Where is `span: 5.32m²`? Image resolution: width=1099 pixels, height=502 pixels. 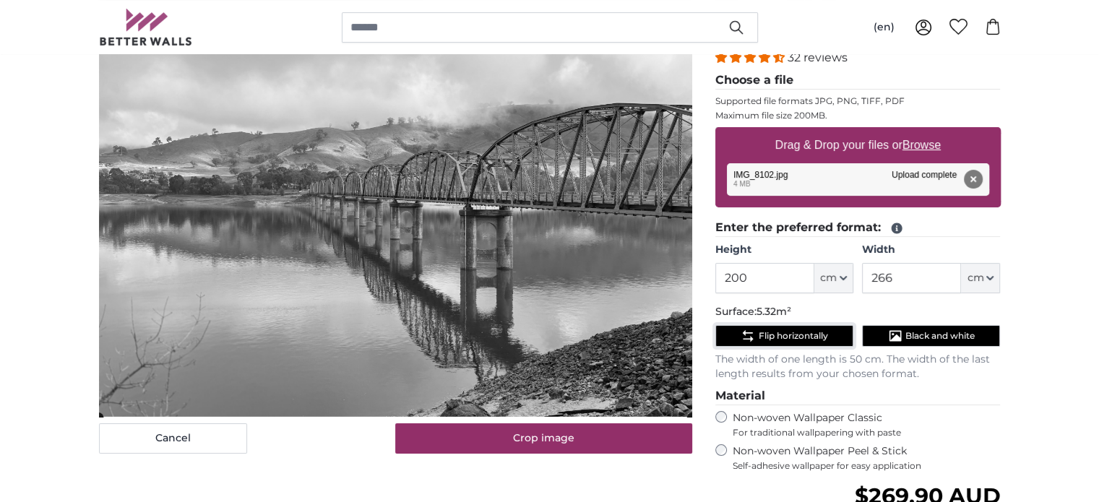
span: 5.32m² is located at coordinates (774, 311).